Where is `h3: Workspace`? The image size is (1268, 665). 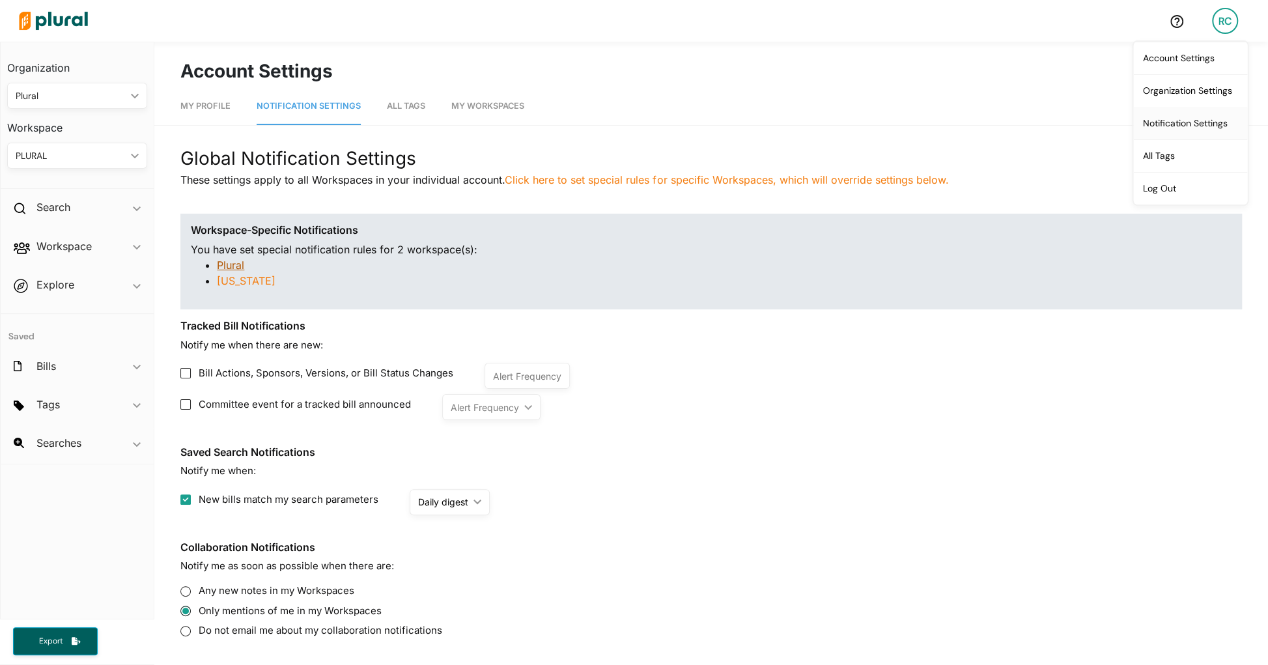
h3: Workspace is located at coordinates (77, 123).